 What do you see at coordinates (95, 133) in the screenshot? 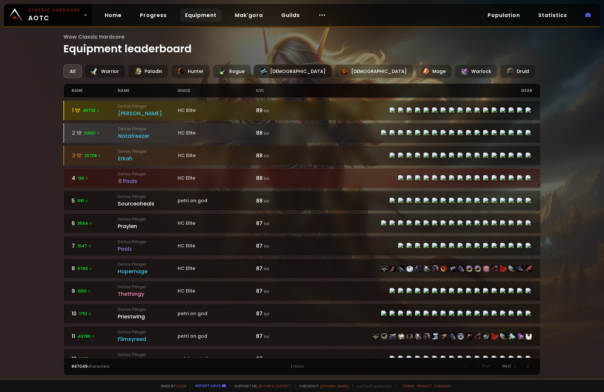
I see `div: 2` at bounding box center [95, 133].